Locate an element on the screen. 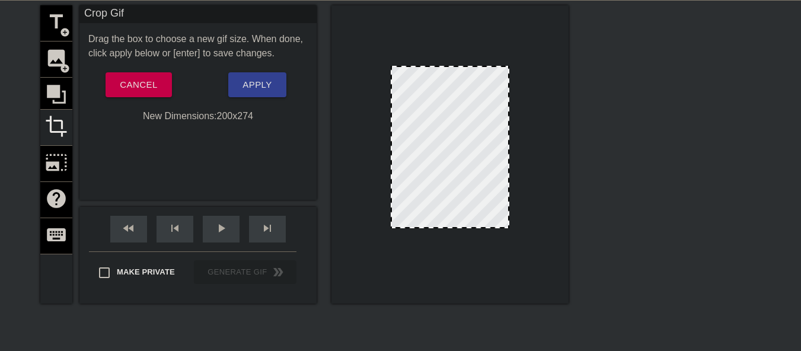  span: play_arrow is located at coordinates (221, 228).